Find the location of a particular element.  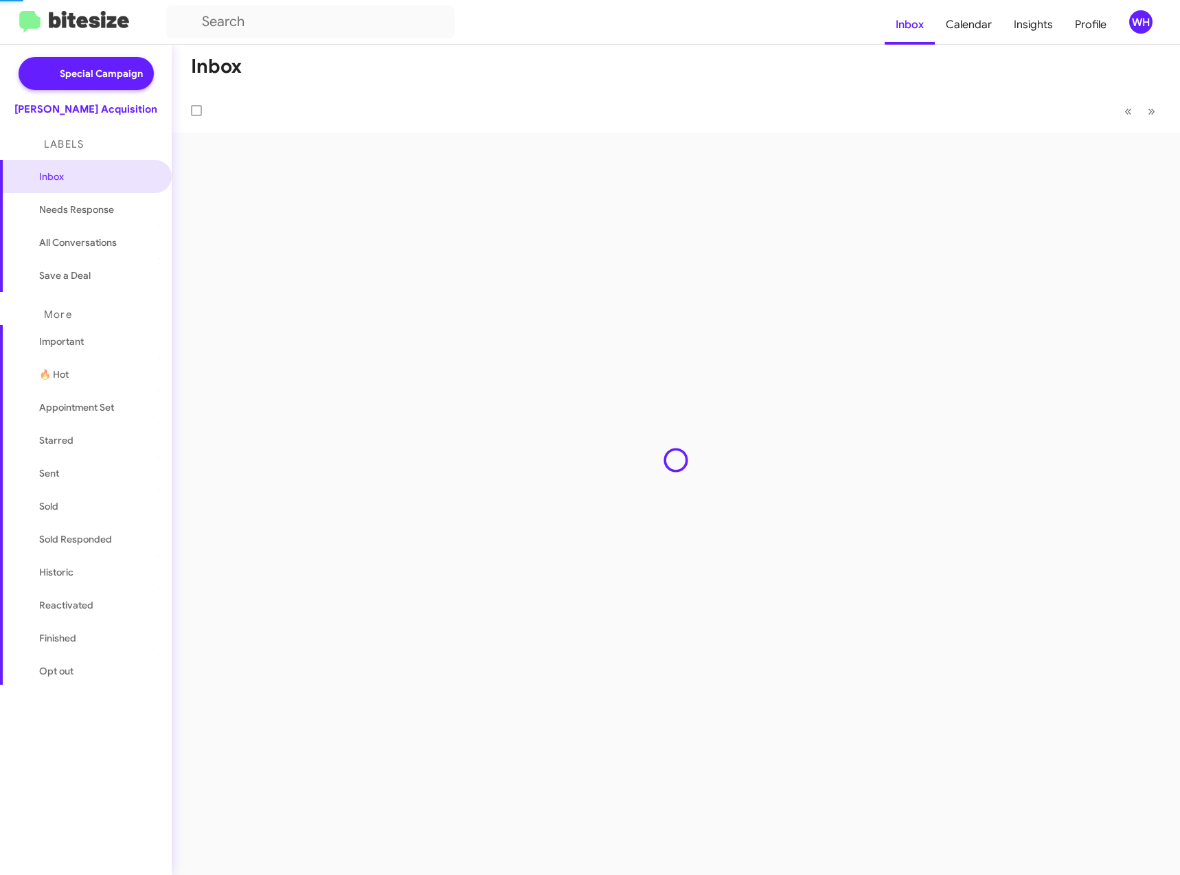

span: Appointment Set is located at coordinates (76, 407).